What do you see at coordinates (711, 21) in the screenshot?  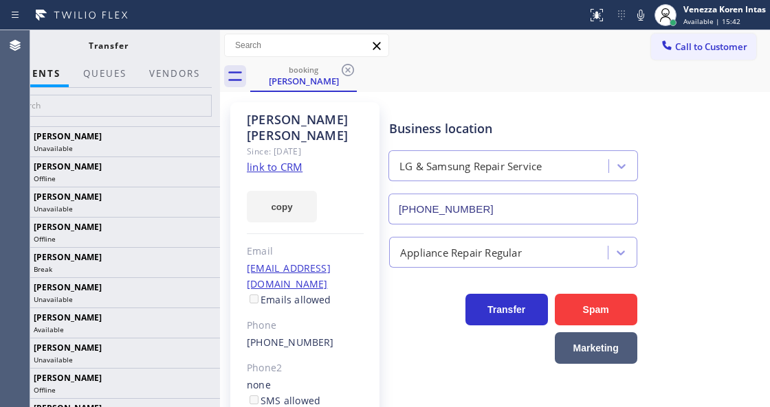 I see `span: Available | 15:42` at bounding box center [711, 21].